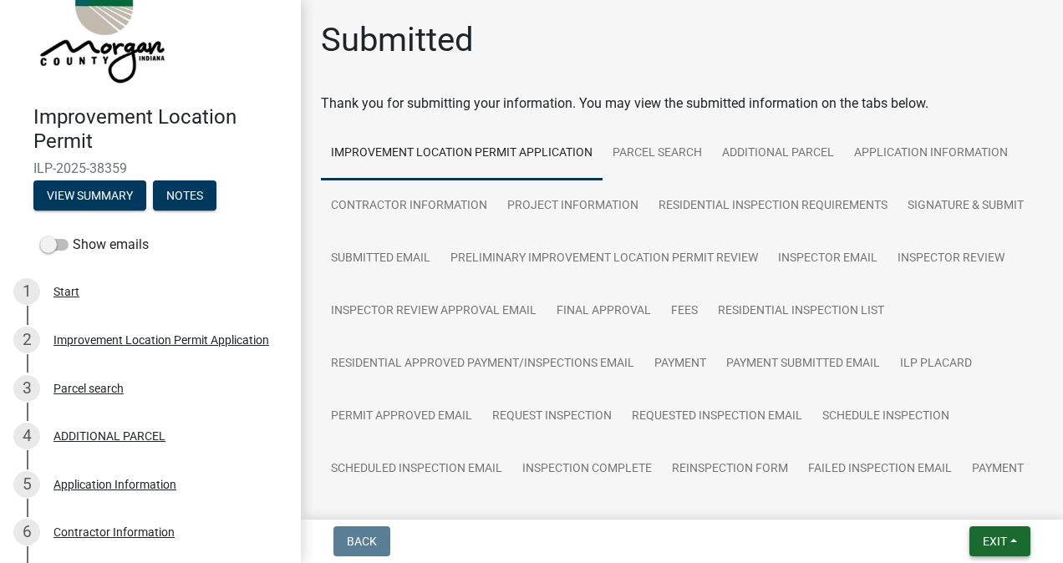 The width and height of the screenshot is (1063, 563). I want to click on button: View Summary, so click(89, 196).